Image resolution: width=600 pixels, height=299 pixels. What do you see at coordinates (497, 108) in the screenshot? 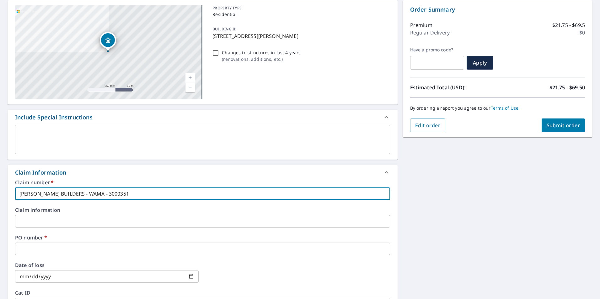
I see `p: By ordering a report you agree to our` at bounding box center [497, 108].